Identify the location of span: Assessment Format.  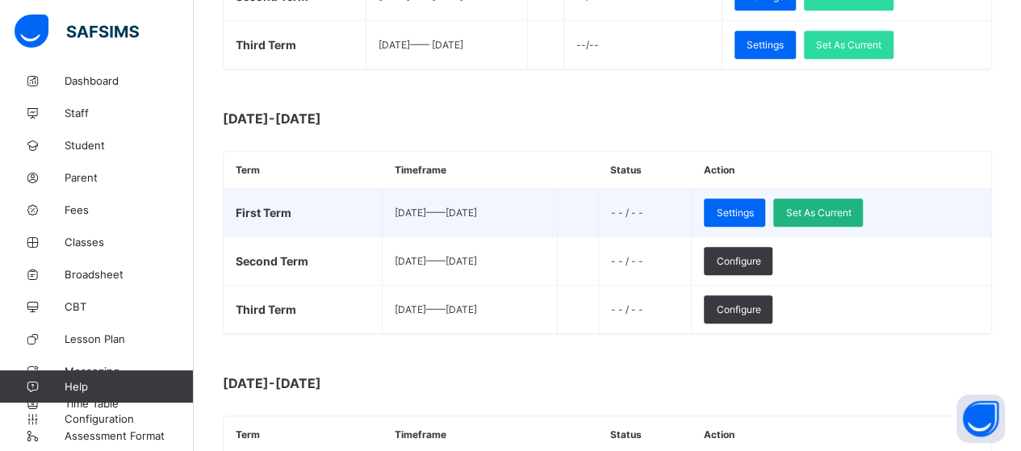
(129, 436).